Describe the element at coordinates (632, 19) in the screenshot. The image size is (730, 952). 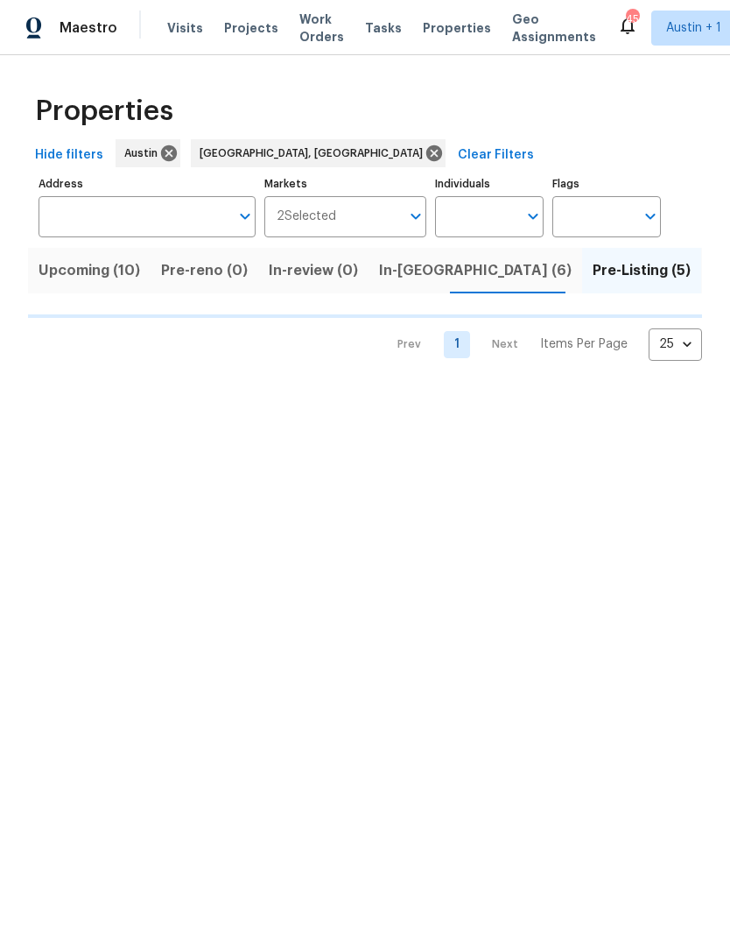
I see `div: 45` at that location.